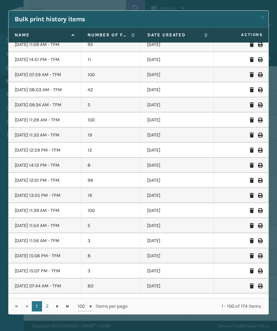 Image resolution: width=277 pixels, height=331 pixels. Describe the element at coordinates (41, 35) in the screenshot. I see `label: Name` at that location.